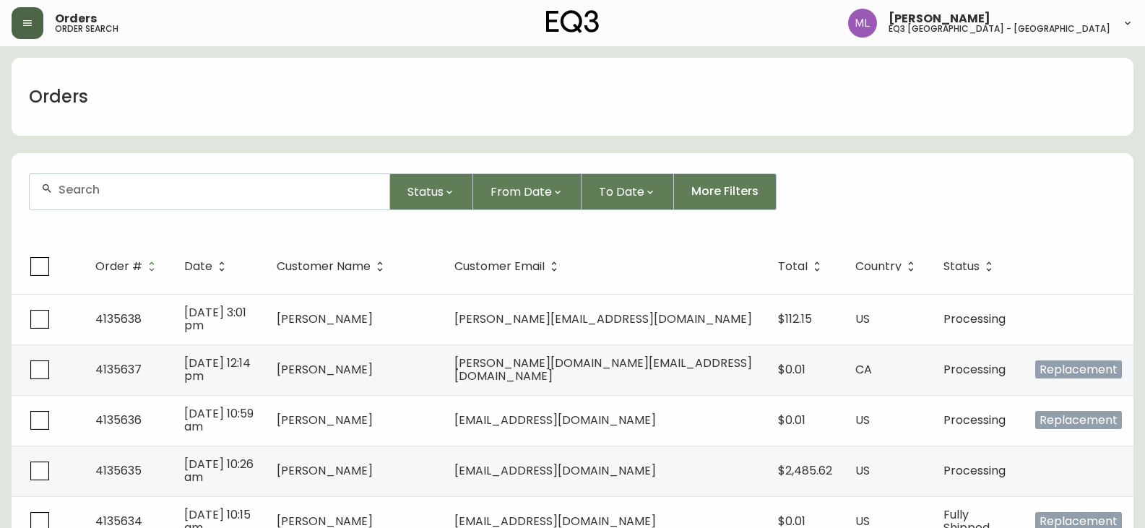 Image resolution: width=1145 pixels, height=528 pixels. I want to click on img: logo, so click(573, 22).